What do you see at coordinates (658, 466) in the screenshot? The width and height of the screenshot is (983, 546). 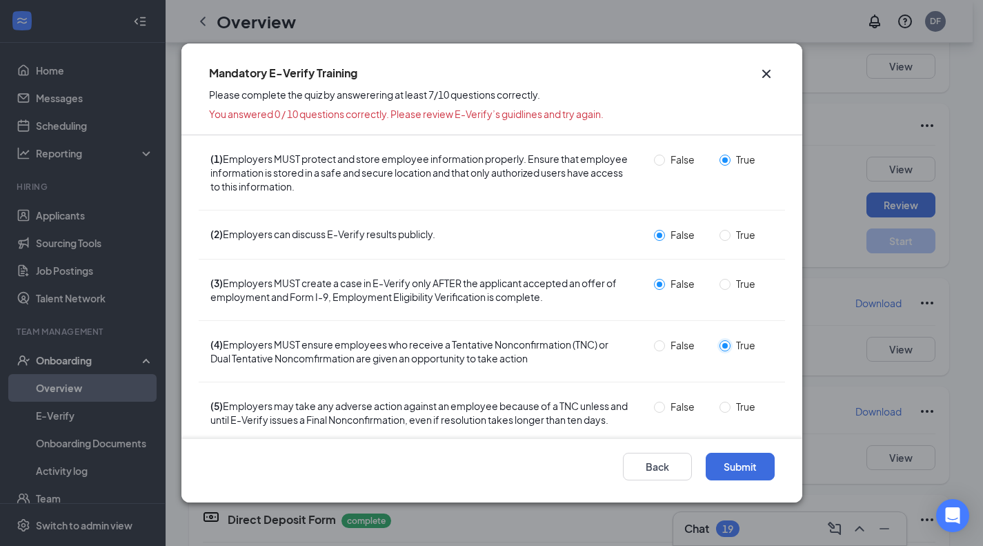 I see `button: Back` at bounding box center [658, 466].